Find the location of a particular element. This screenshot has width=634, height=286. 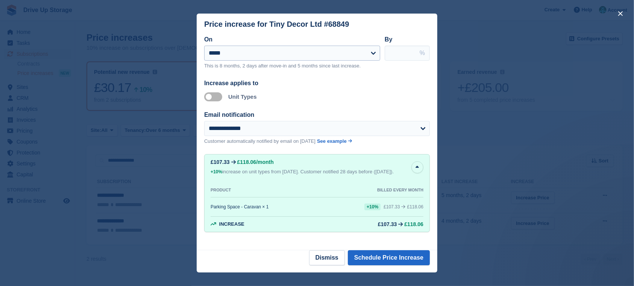

label: Email notification is located at coordinates (229, 114).